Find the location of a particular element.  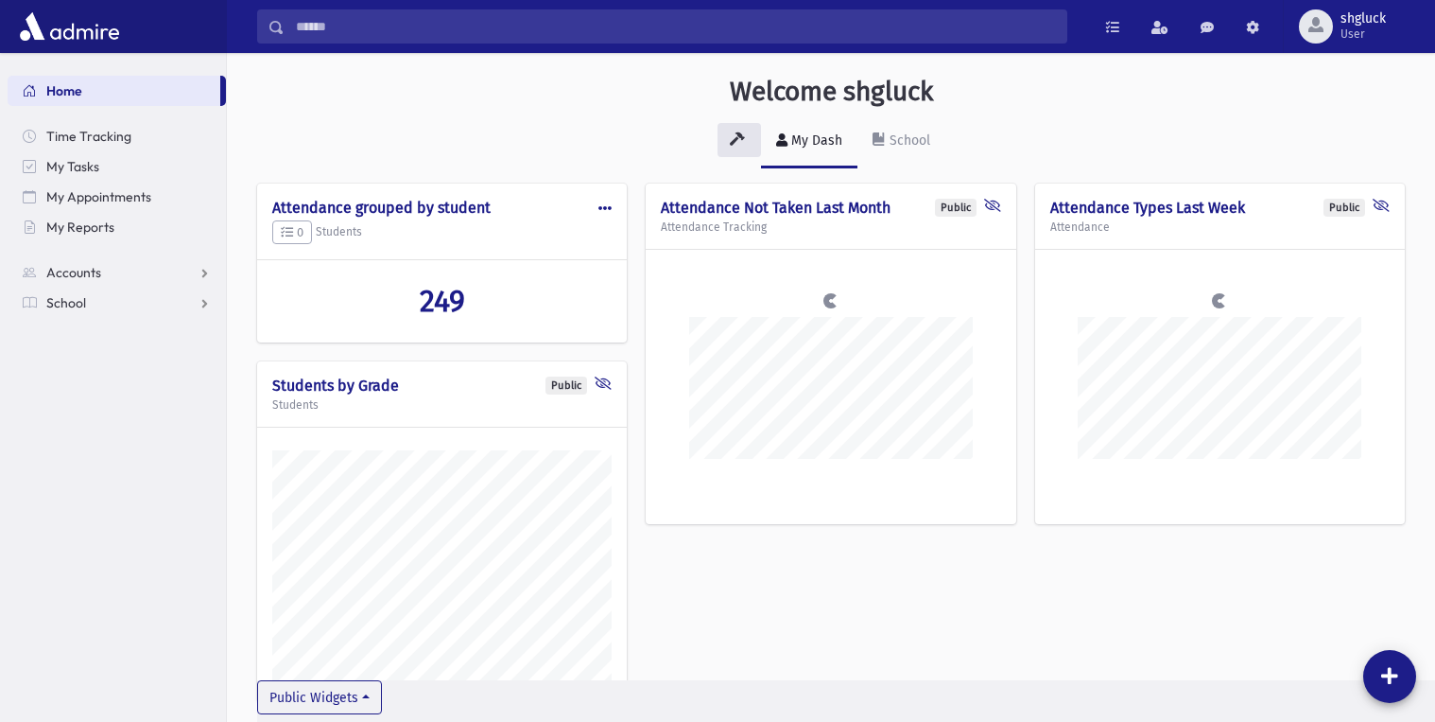

a: My Dash is located at coordinates (809, 142).